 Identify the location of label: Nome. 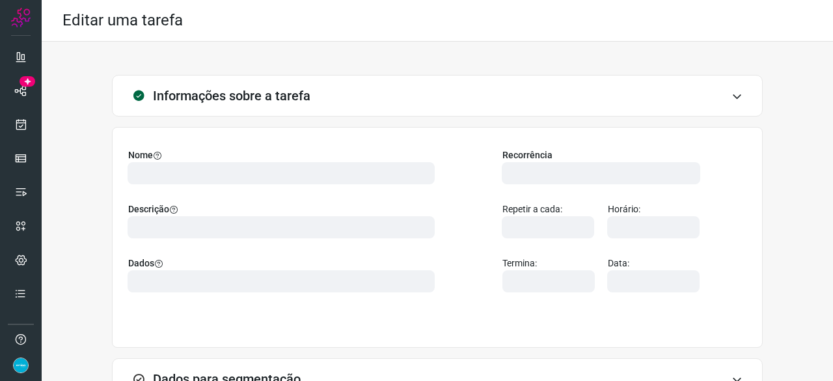
(283, 155).